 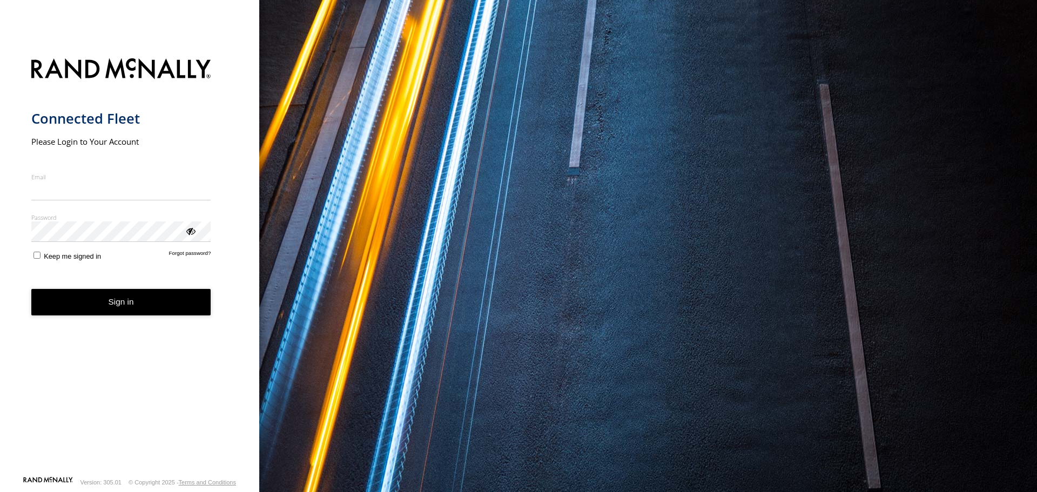 I want to click on button: Sign in, so click(x=121, y=302).